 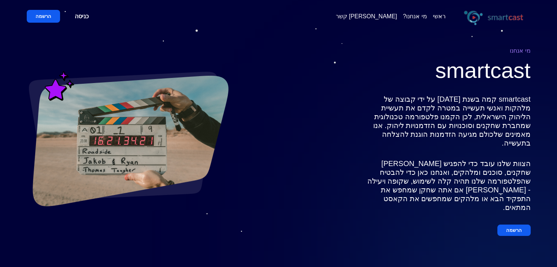 What do you see at coordinates (82, 16) in the screenshot?
I see `a: כניסה` at bounding box center [82, 16].